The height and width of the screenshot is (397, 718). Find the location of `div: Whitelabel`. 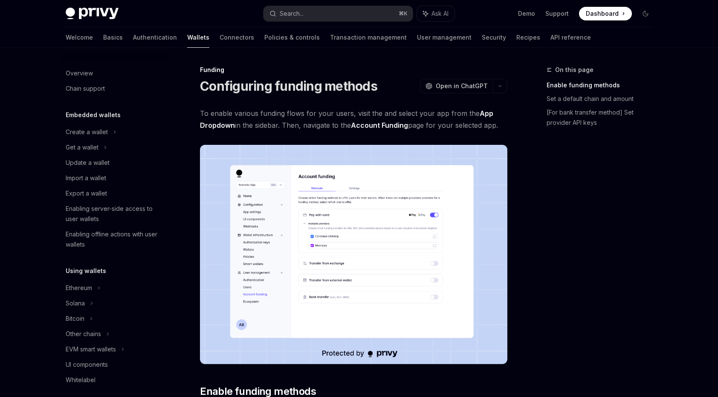

div: Whitelabel is located at coordinates (81, 380).